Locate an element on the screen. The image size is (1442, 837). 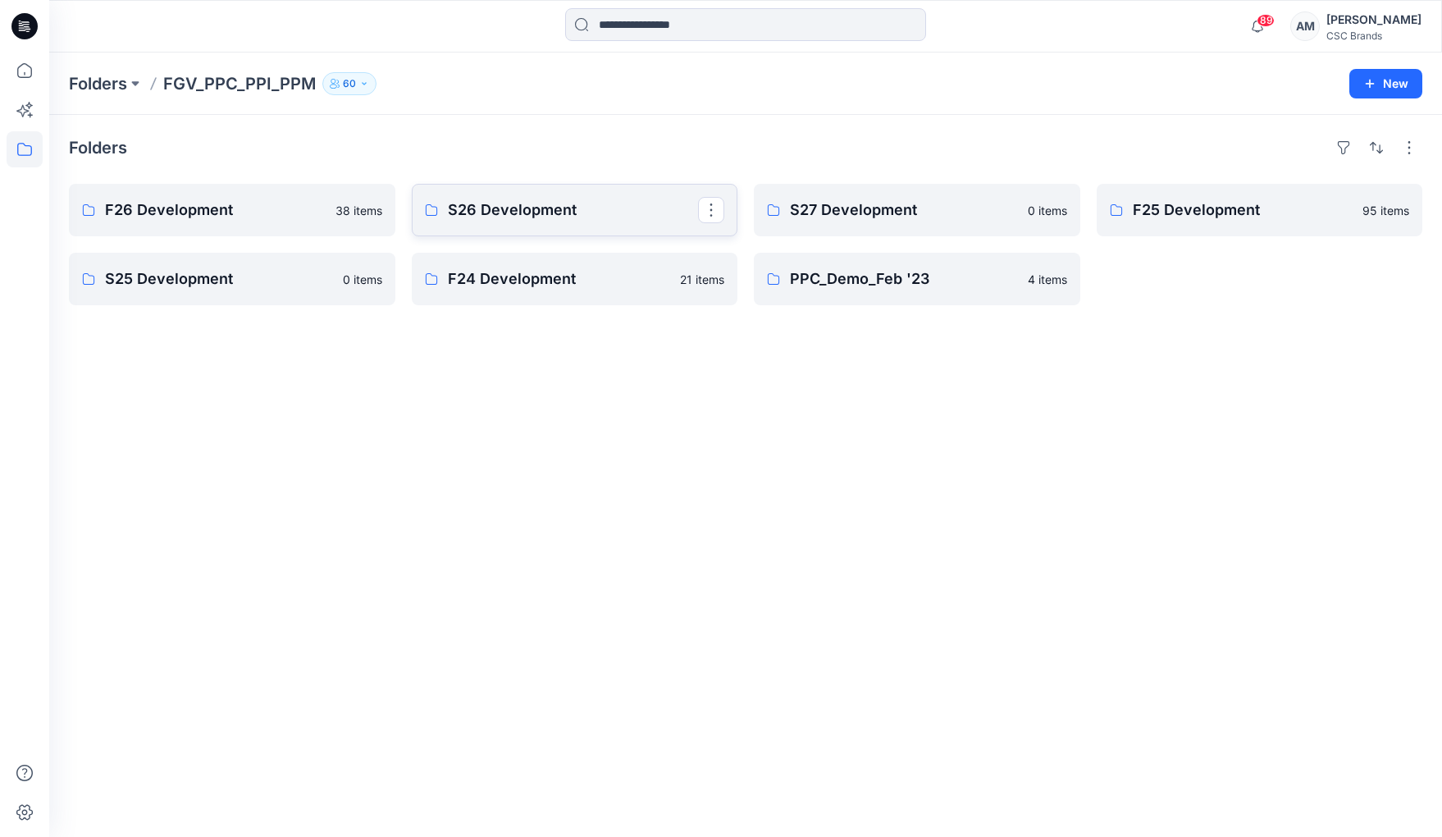
div: AM is located at coordinates (1305, 26).